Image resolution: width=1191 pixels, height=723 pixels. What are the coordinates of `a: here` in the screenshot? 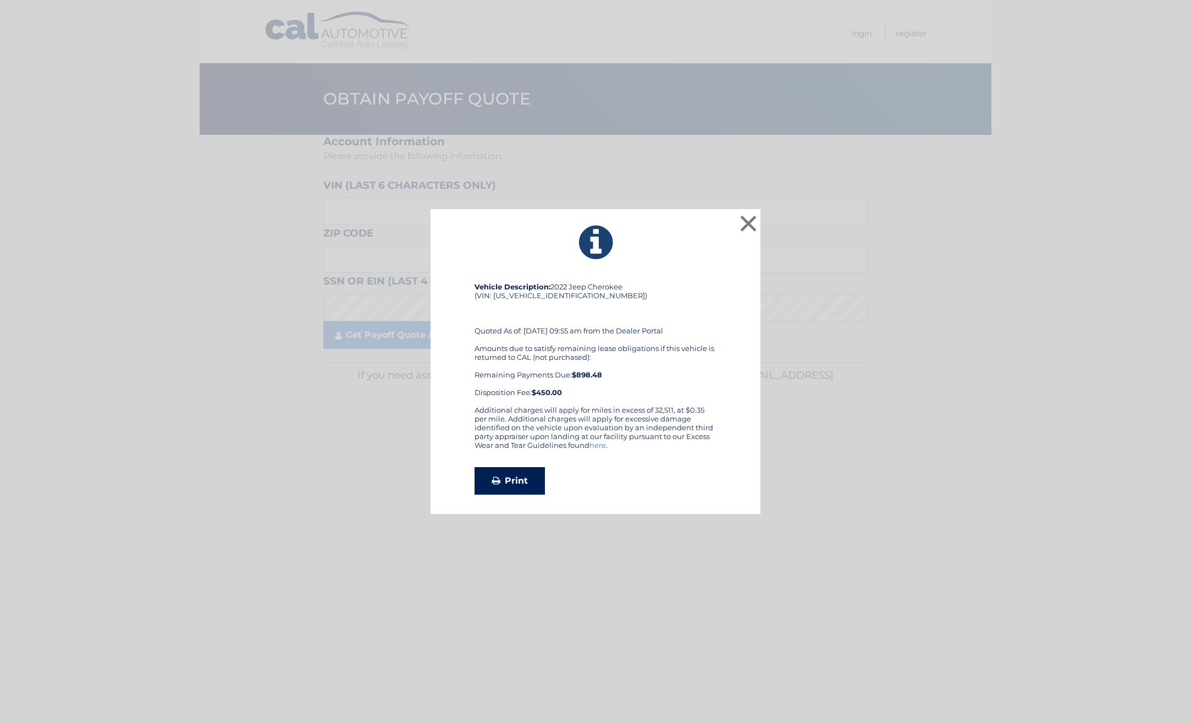 It's located at (598, 445).